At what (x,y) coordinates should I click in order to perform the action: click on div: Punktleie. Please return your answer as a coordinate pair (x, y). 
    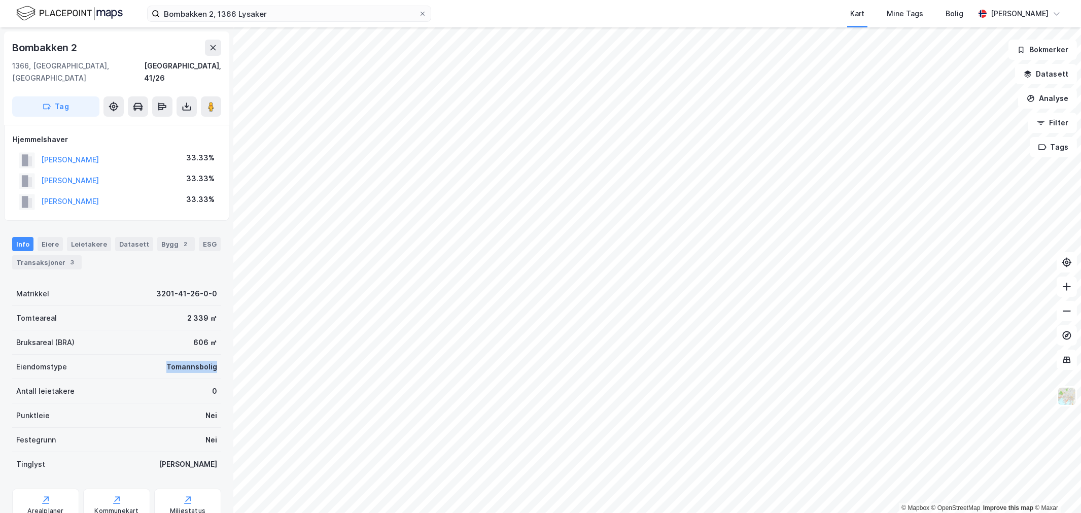
    Looking at the image, I should click on (33, 416).